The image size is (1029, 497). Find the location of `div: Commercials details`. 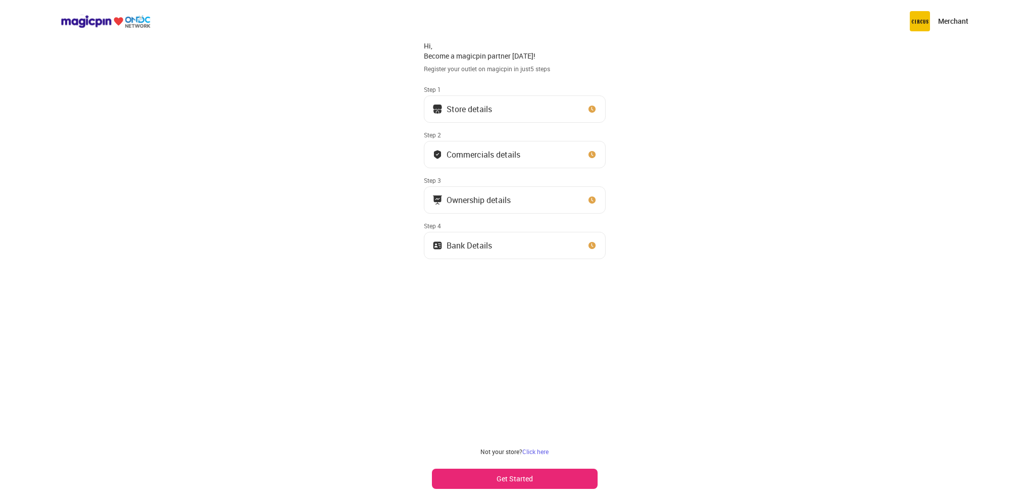

div: Commercials details is located at coordinates (483, 155).